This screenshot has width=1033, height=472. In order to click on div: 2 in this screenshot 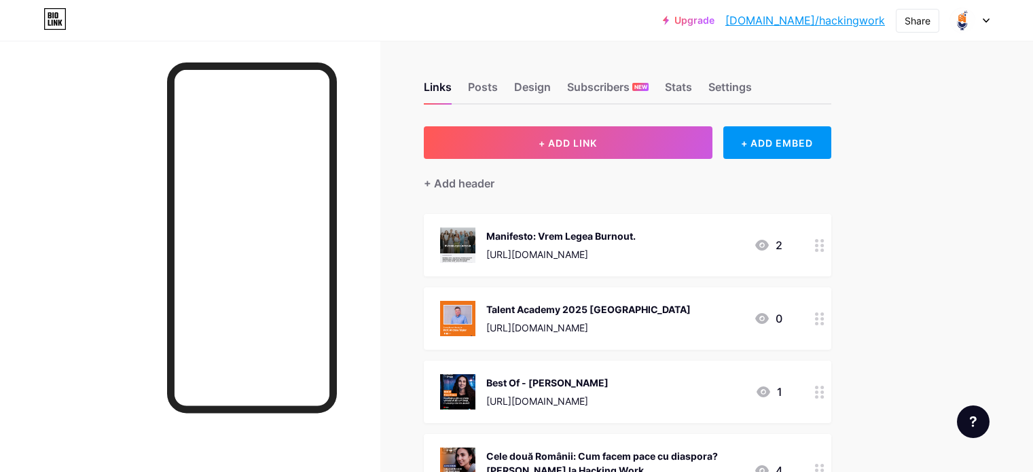, I will do `click(768, 245)`.